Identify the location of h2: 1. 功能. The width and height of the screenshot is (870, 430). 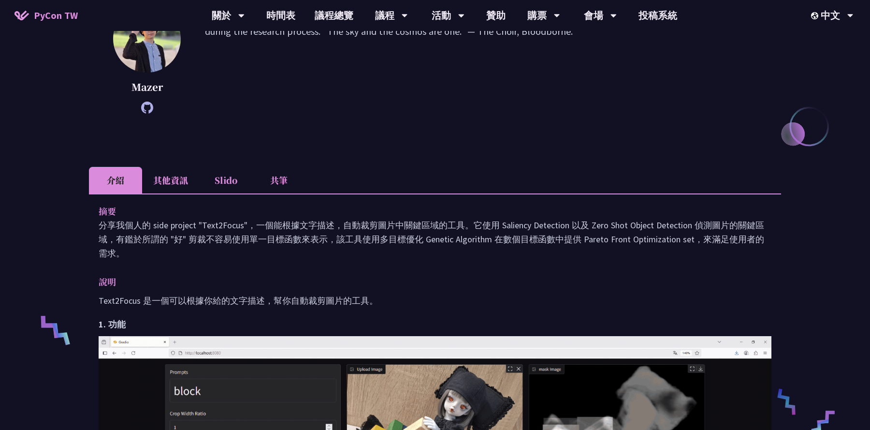
(435, 324).